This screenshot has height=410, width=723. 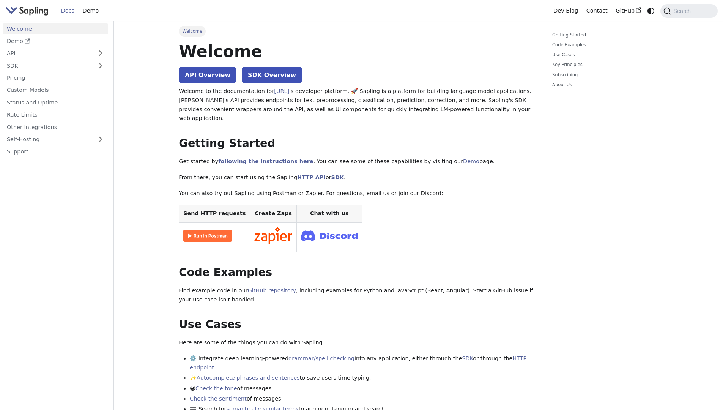 I want to click on a: SDK Overview, so click(x=272, y=75).